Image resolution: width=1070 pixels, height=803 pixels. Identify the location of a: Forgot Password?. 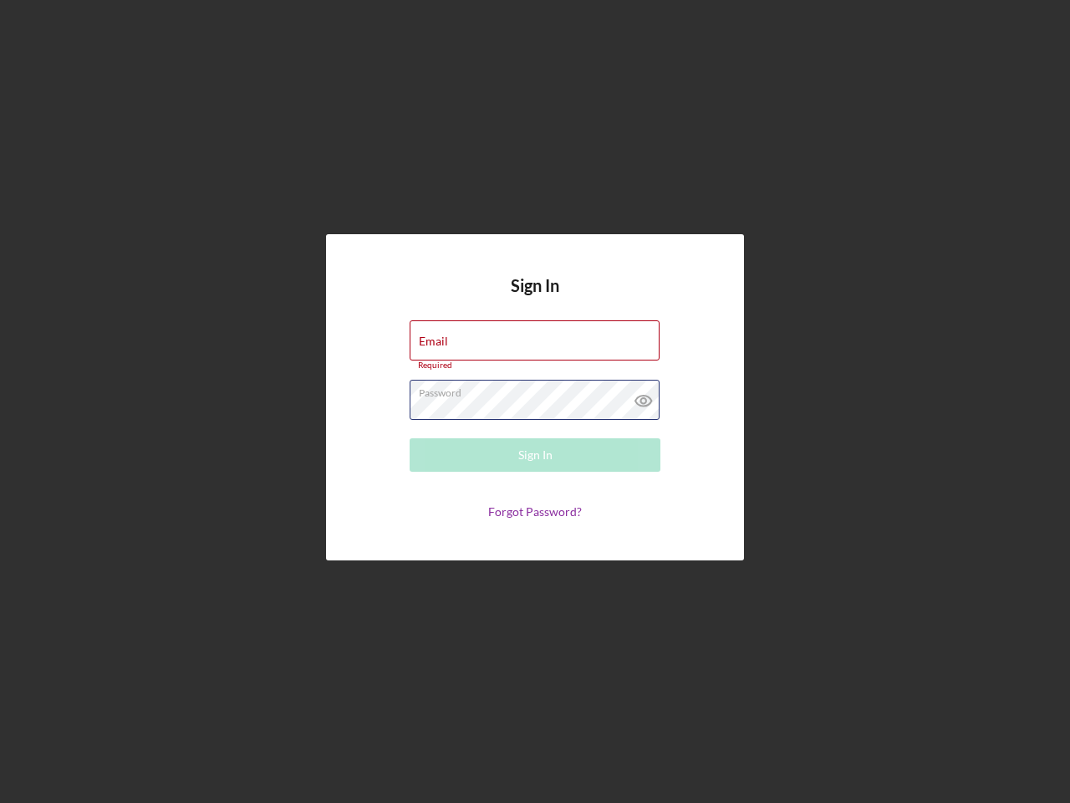
(535, 511).